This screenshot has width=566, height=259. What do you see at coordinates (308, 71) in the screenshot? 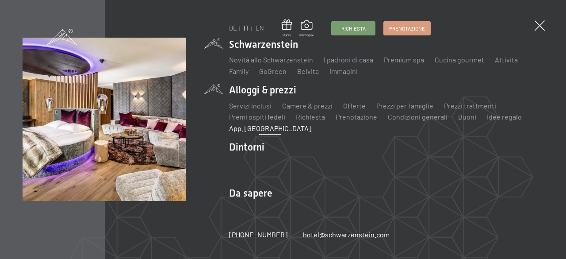
I see `a: Belvita` at bounding box center [308, 71].